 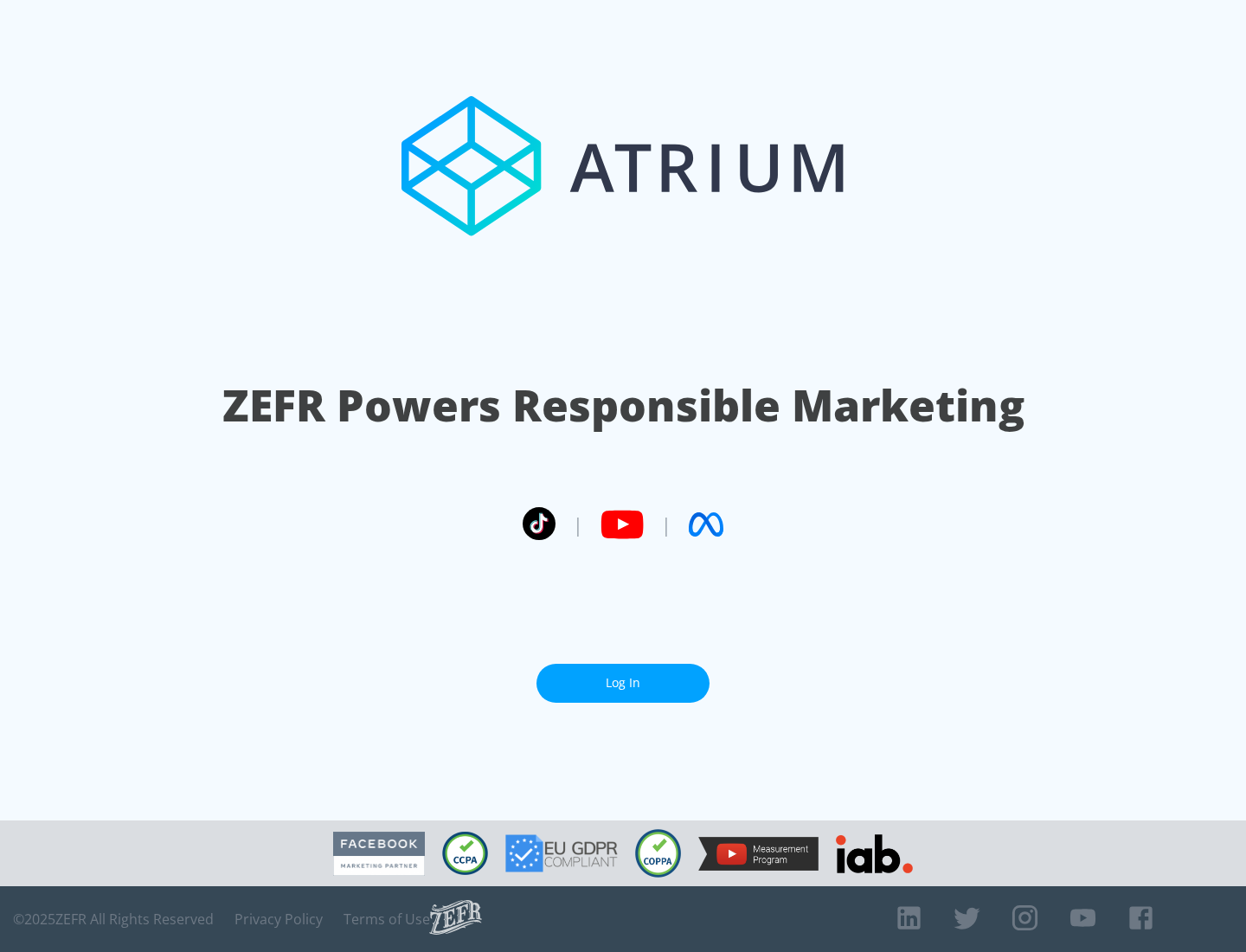 What do you see at coordinates (379, 853) in the screenshot?
I see `img: Facebook Marketing Partner` at bounding box center [379, 853].